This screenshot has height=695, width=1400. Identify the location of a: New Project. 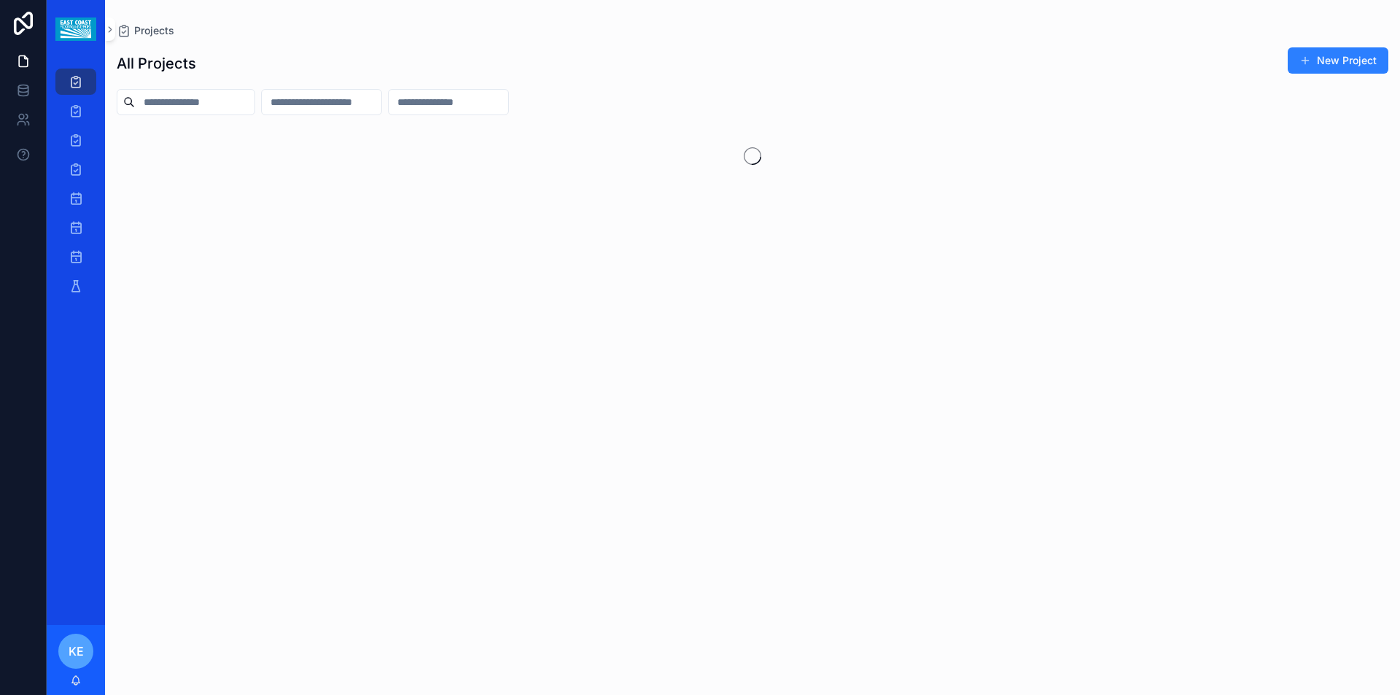
(1338, 61).